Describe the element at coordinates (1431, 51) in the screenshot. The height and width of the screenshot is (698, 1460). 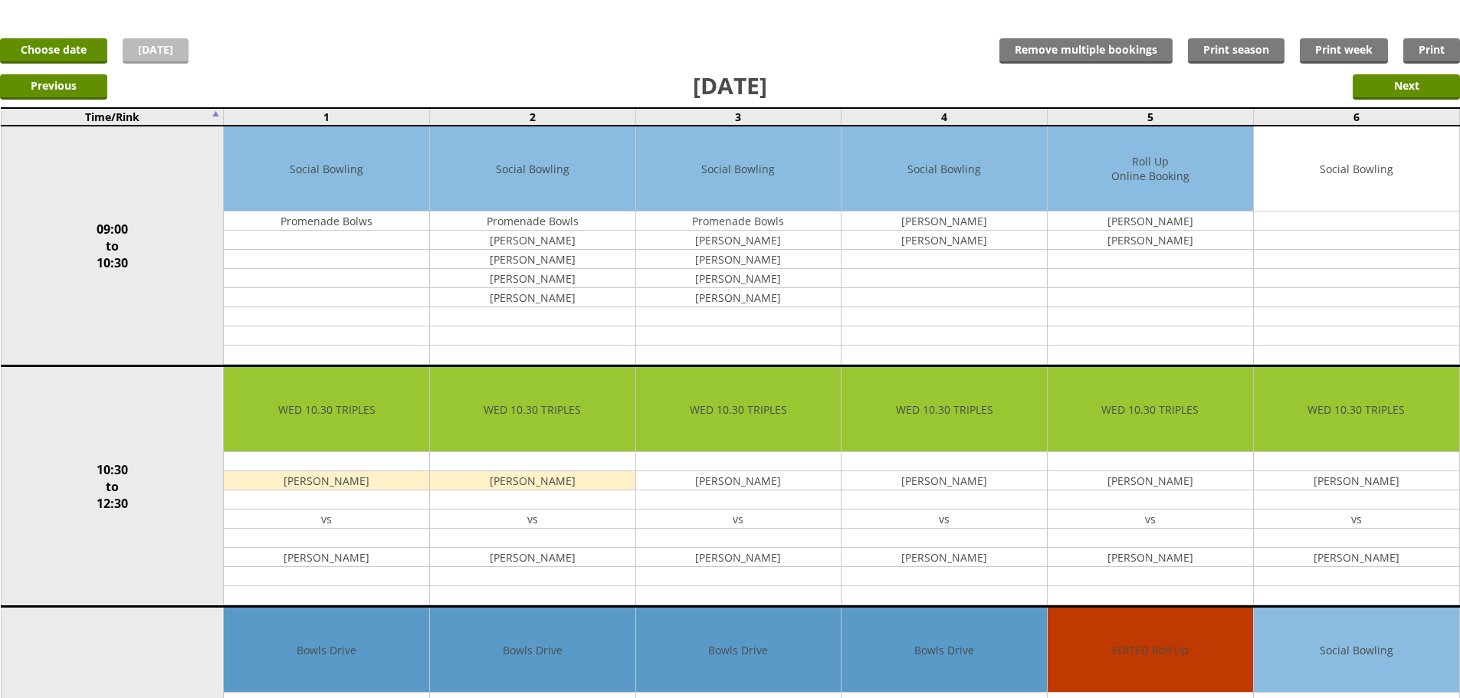
I see `a: Print` at that location.